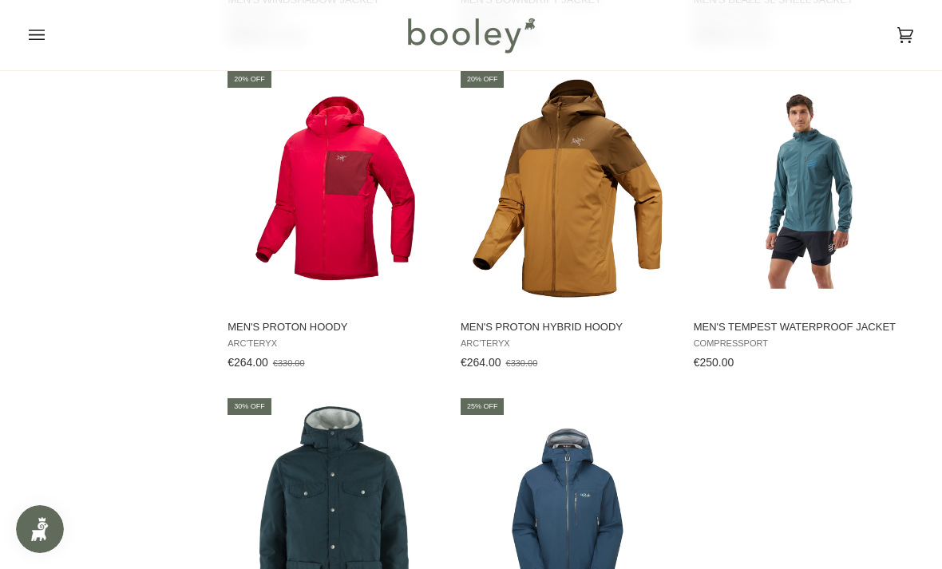  I want to click on span: Men's Proton Hoody, so click(334, 327).